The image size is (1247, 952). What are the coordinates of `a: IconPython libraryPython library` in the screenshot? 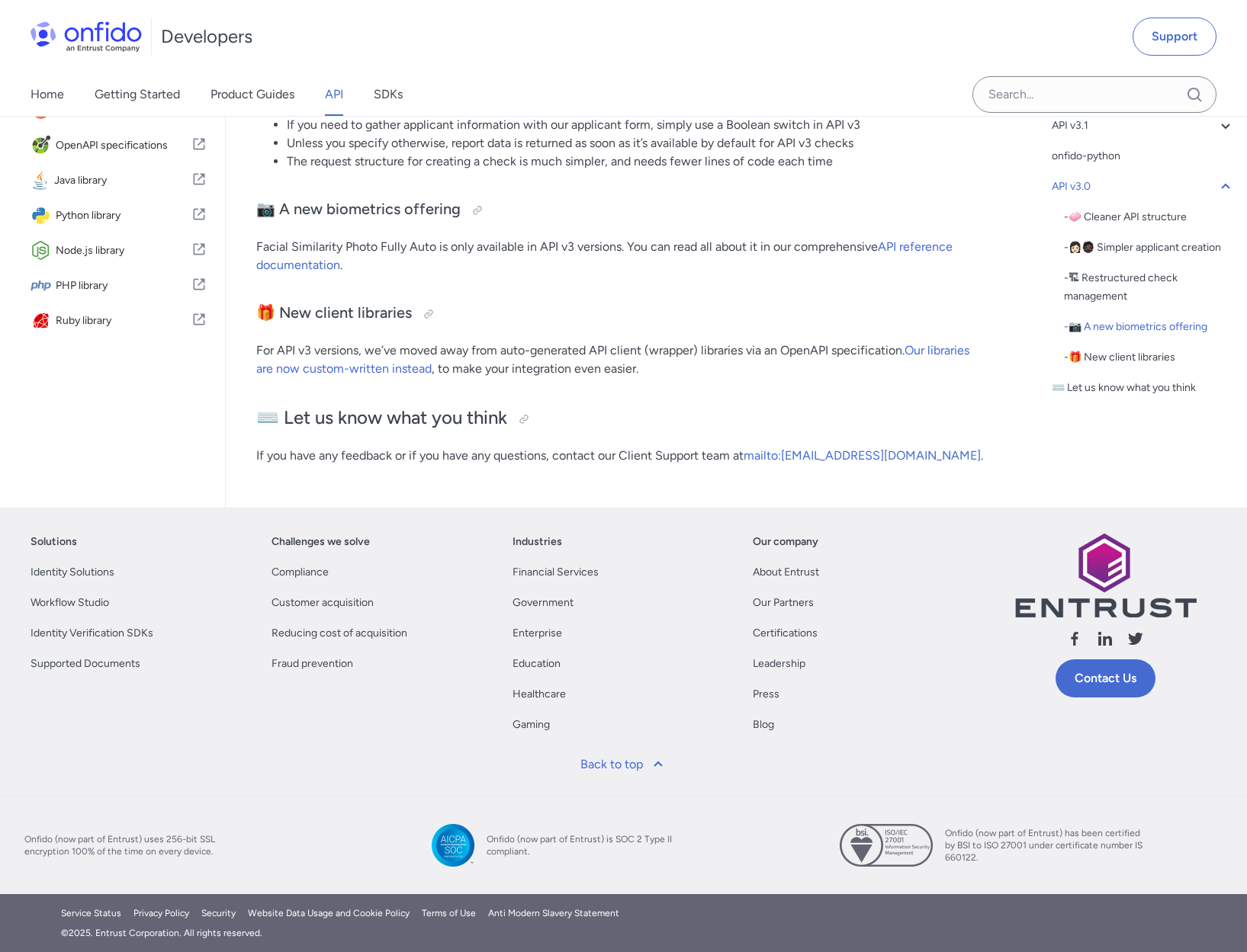 It's located at (118, 216).